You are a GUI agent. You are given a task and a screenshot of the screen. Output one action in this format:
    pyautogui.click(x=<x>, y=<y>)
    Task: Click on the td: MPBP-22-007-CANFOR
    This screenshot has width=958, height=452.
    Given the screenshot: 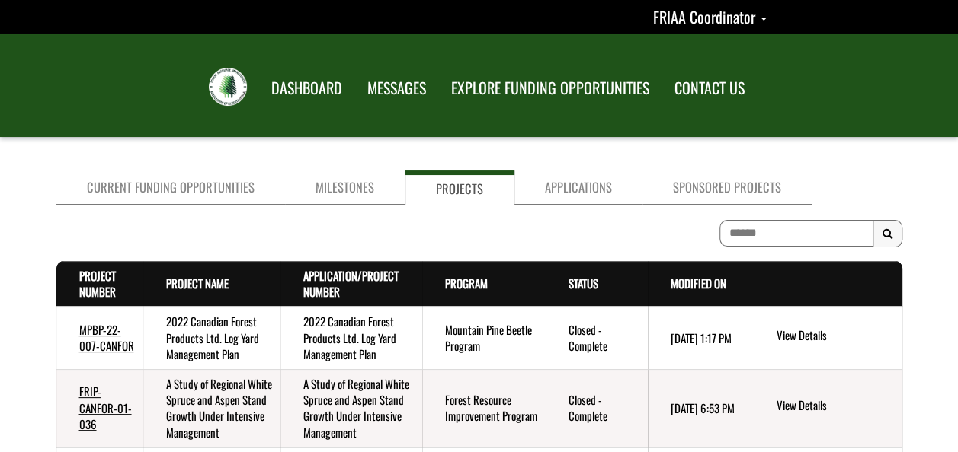 What is the action you would take?
    pyautogui.click(x=100, y=338)
    